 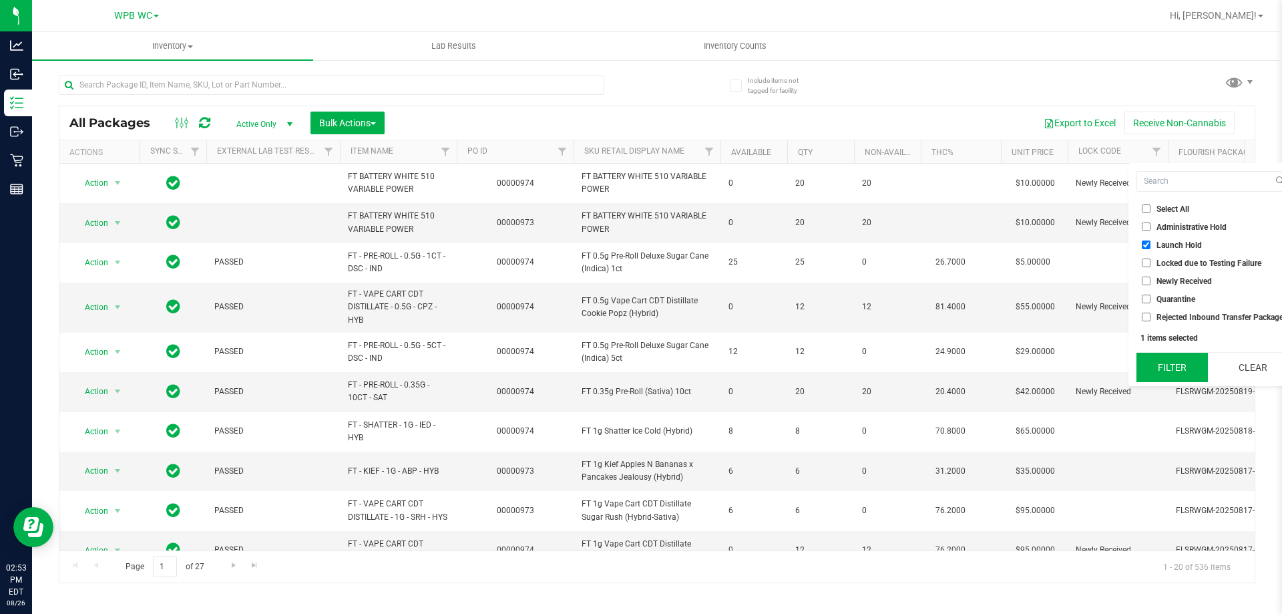 I want to click on span: FT 0.5g Vape Cart CDT Distillate Cookie Popz (Hybrid), so click(x=647, y=307).